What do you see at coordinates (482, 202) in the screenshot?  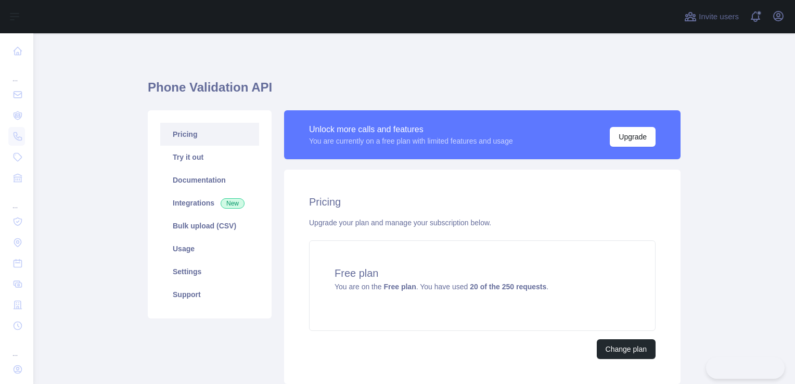 I see `h2: Pricing` at bounding box center [482, 202].